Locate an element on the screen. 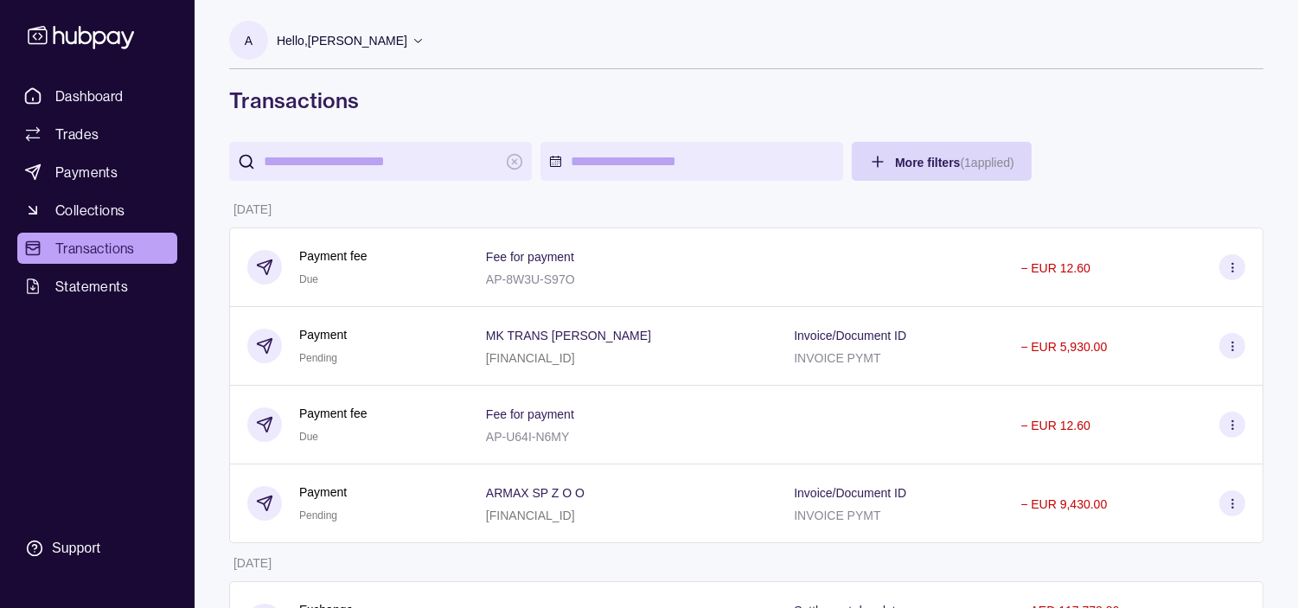  p: AP-U64I-N6MY is located at coordinates (528, 437).